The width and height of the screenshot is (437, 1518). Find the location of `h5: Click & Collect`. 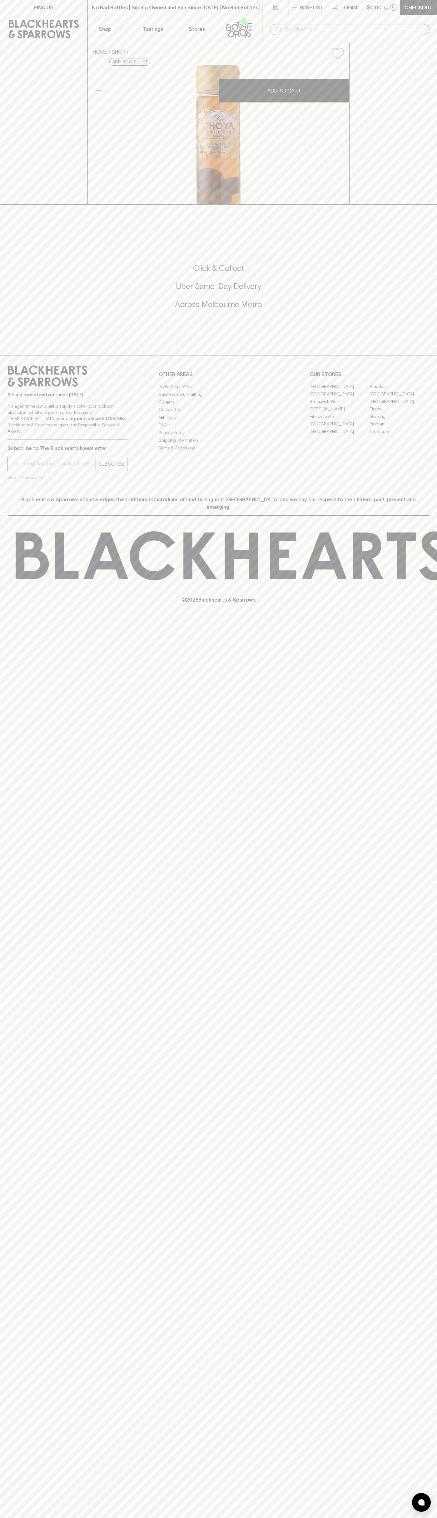

h5: Click & Collect is located at coordinates (218, 268).